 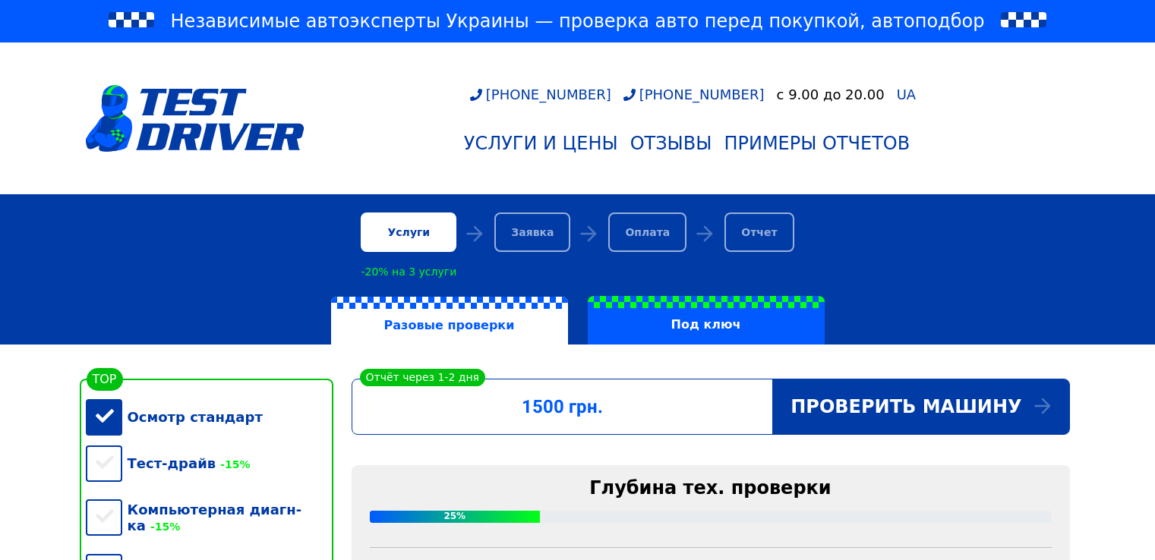 What do you see at coordinates (830, 94) in the screenshot?
I see `div: c 9.00 до 20.00` at bounding box center [830, 94].